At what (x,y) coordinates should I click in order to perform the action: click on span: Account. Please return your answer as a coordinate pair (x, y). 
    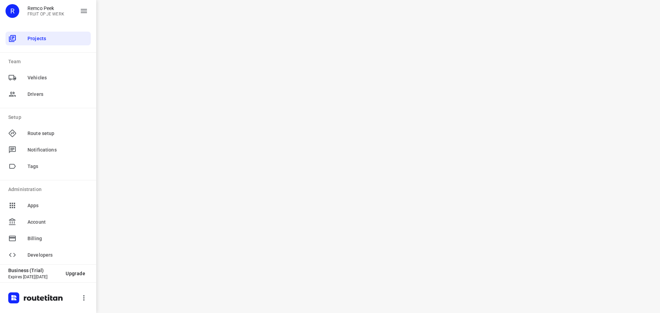
    Looking at the image, I should click on (58, 222).